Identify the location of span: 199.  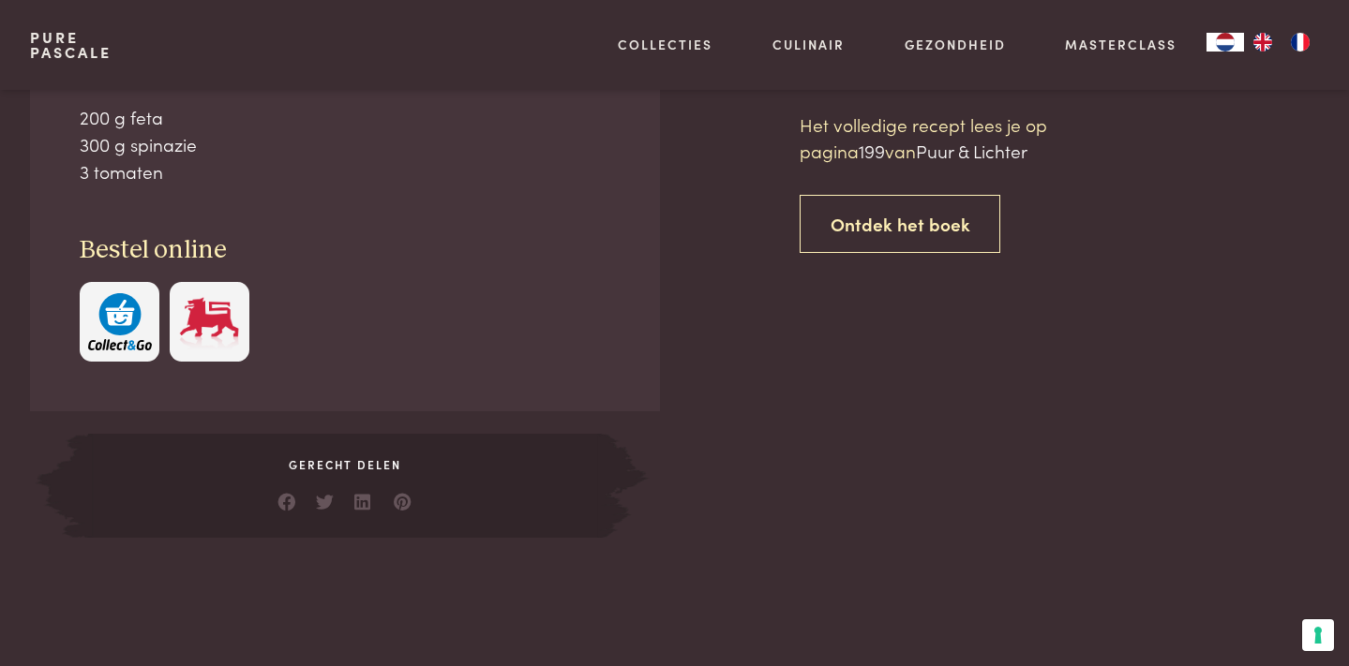
(872, 150).